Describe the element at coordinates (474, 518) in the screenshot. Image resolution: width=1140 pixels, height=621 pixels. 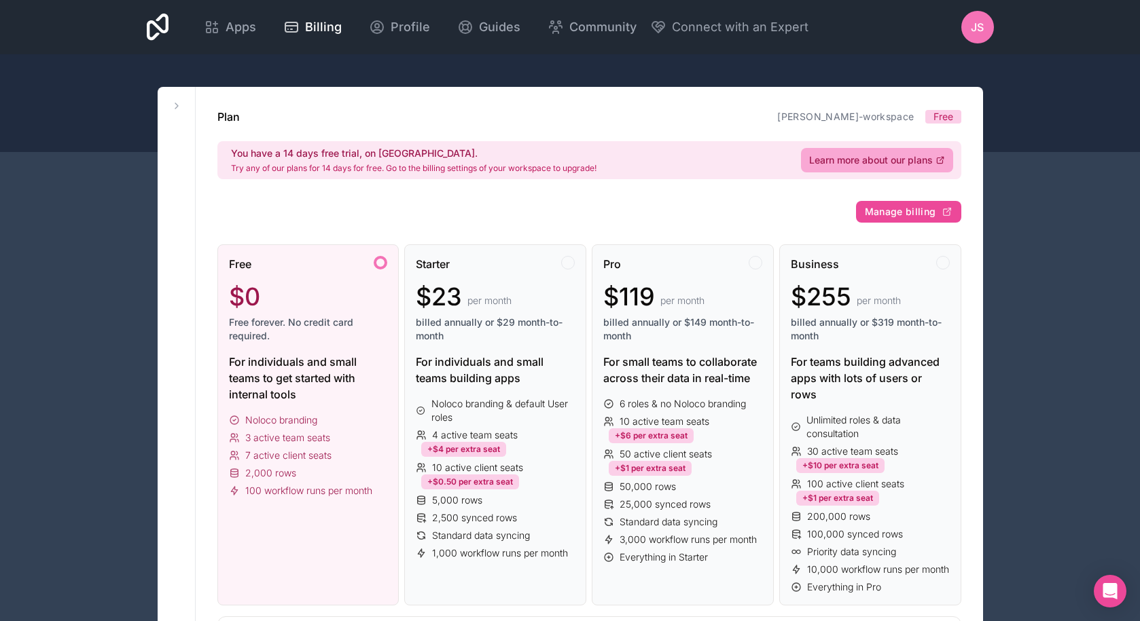
I see `span: 2,500 synced rows` at that location.